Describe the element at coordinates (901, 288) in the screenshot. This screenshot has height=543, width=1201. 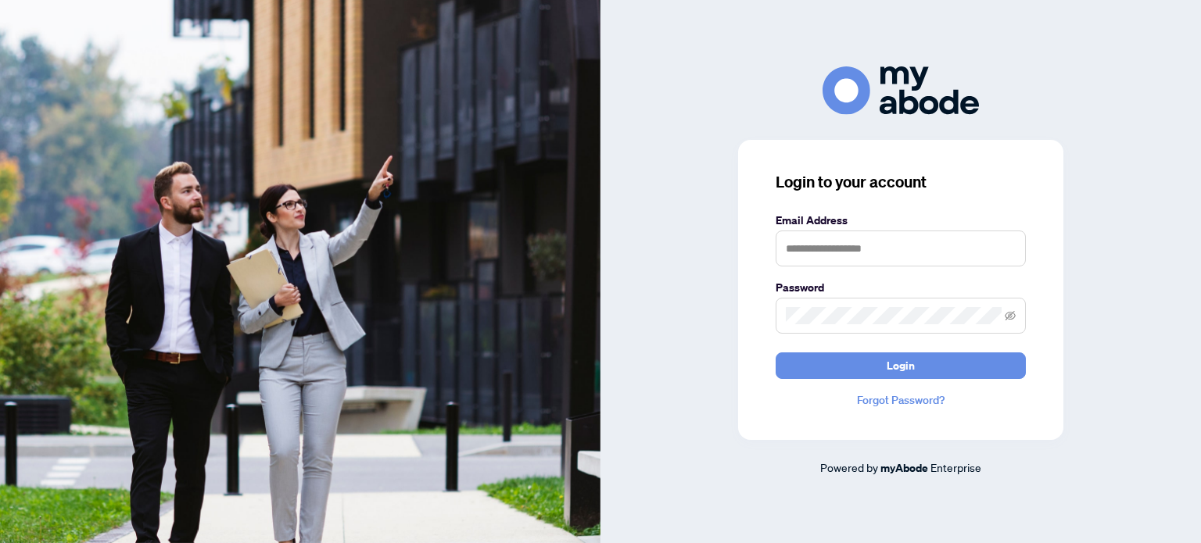
I see `label: Password` at that location.